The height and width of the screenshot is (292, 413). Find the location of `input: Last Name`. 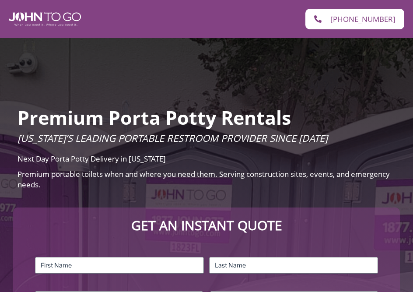

input: Last Name is located at coordinates (293, 265).